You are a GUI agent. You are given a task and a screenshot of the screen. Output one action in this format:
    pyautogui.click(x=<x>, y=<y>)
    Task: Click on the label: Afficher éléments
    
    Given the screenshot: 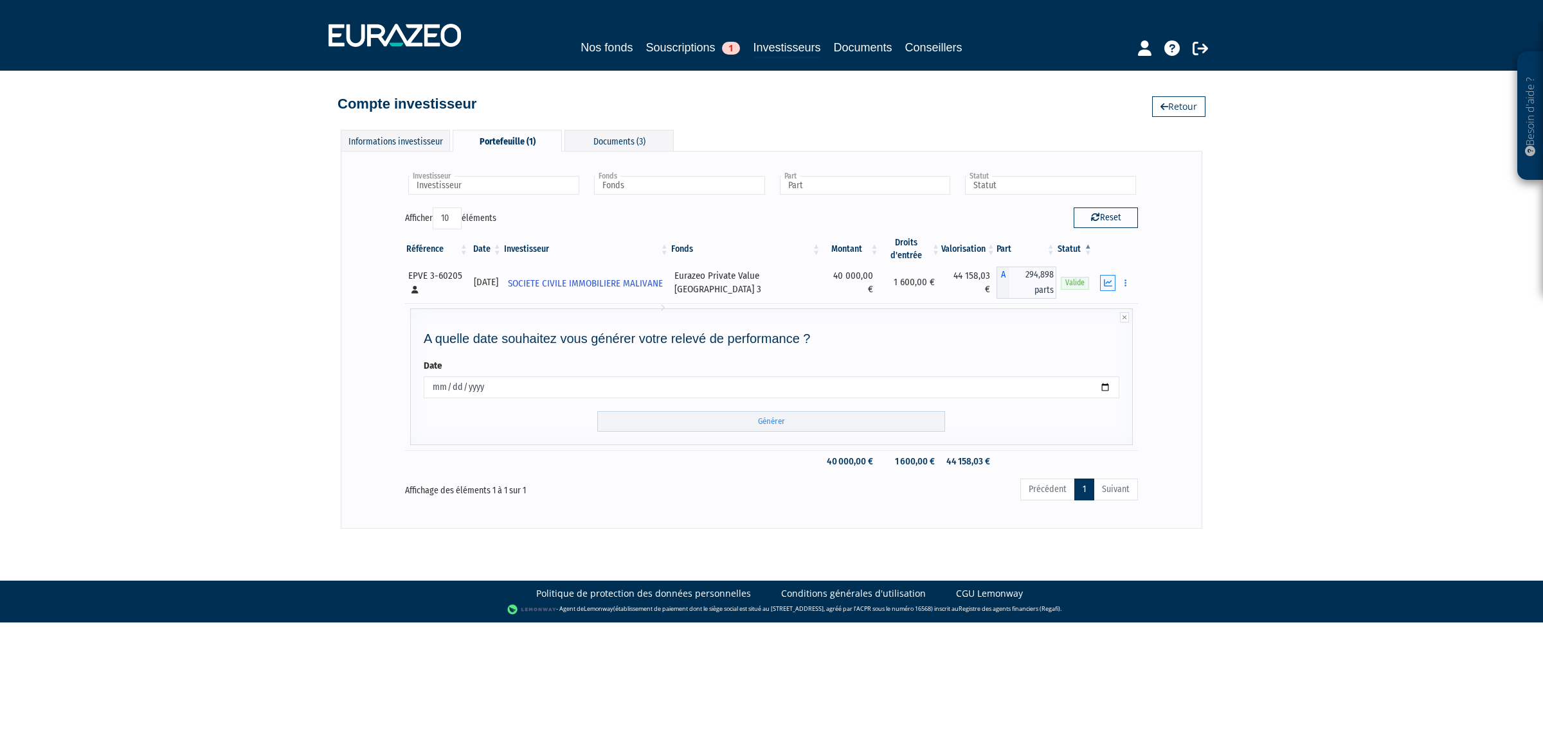 What is the action you would take?
    pyautogui.click(x=451, y=219)
    